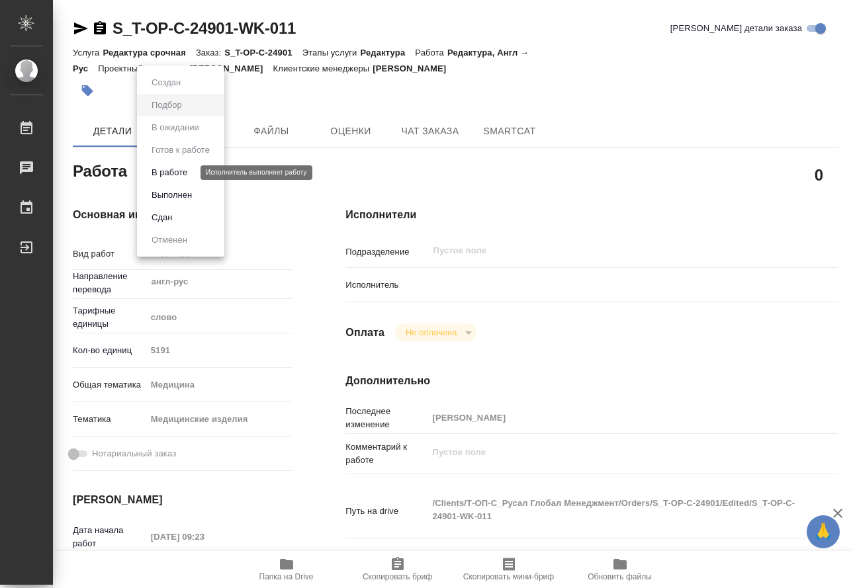 The width and height of the screenshot is (853, 588). What do you see at coordinates (161, 218) in the screenshot?
I see `button: Сдан` at bounding box center [161, 218].